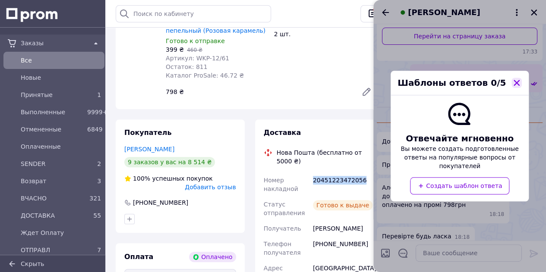 The image size is (546, 272). I want to click on span: Получатель, so click(282, 229).